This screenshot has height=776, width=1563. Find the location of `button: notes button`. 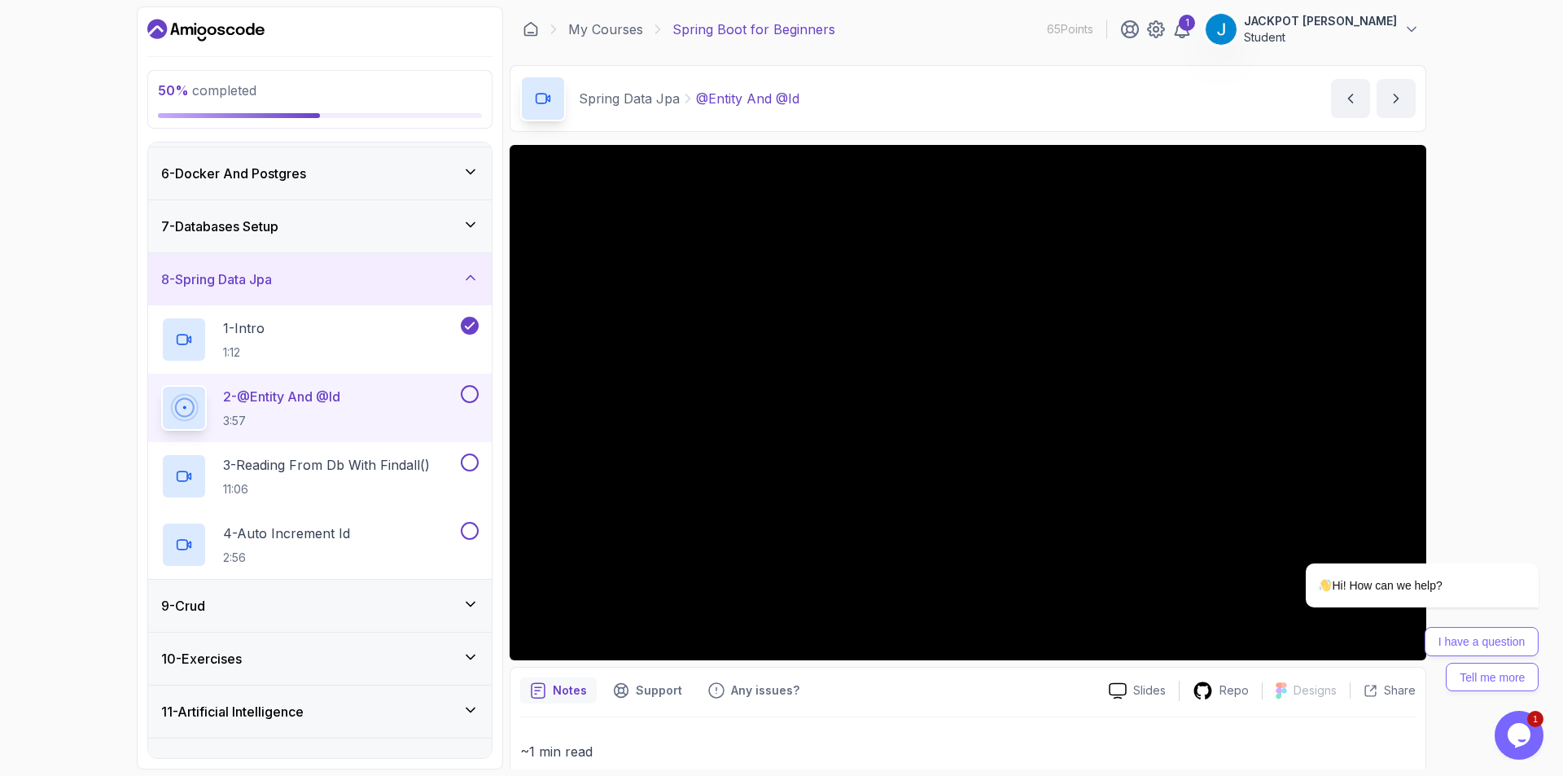

button: notes button is located at coordinates (558, 690).